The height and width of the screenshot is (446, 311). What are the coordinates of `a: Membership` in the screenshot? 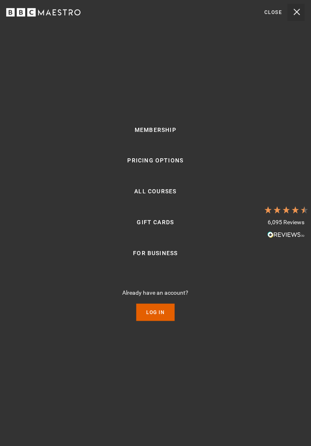 It's located at (155, 130).